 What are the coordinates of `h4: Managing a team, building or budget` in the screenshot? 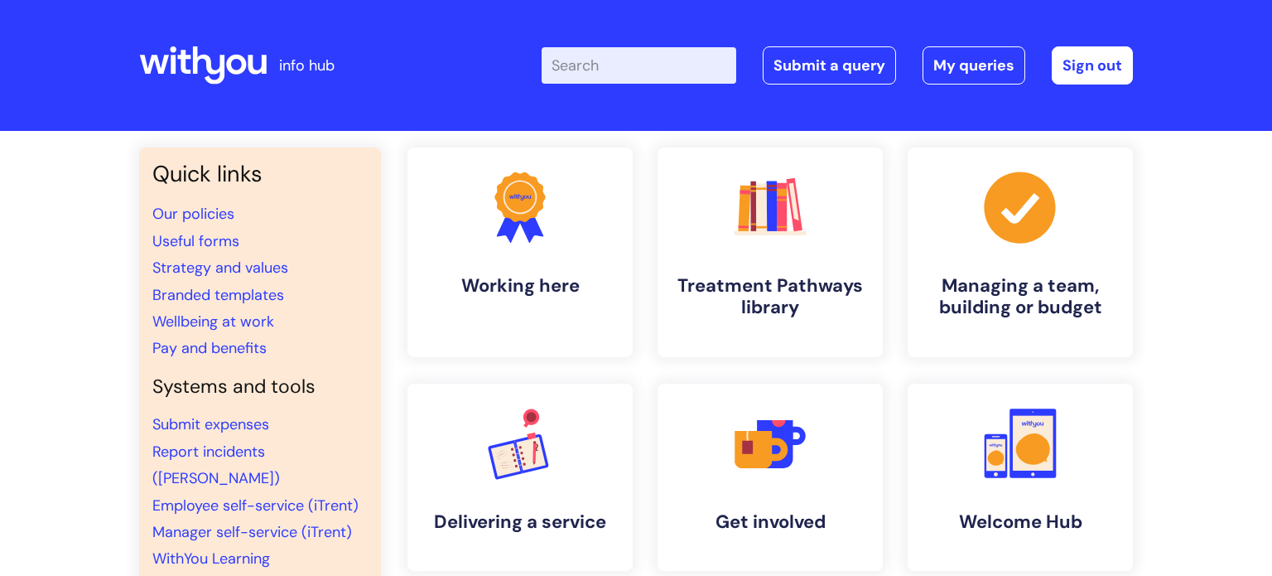 It's located at (1020, 296).